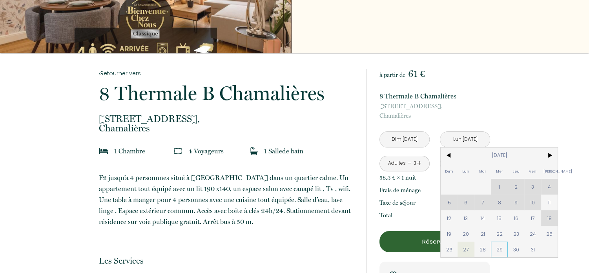  I want to click on span: 14, so click(483, 218).